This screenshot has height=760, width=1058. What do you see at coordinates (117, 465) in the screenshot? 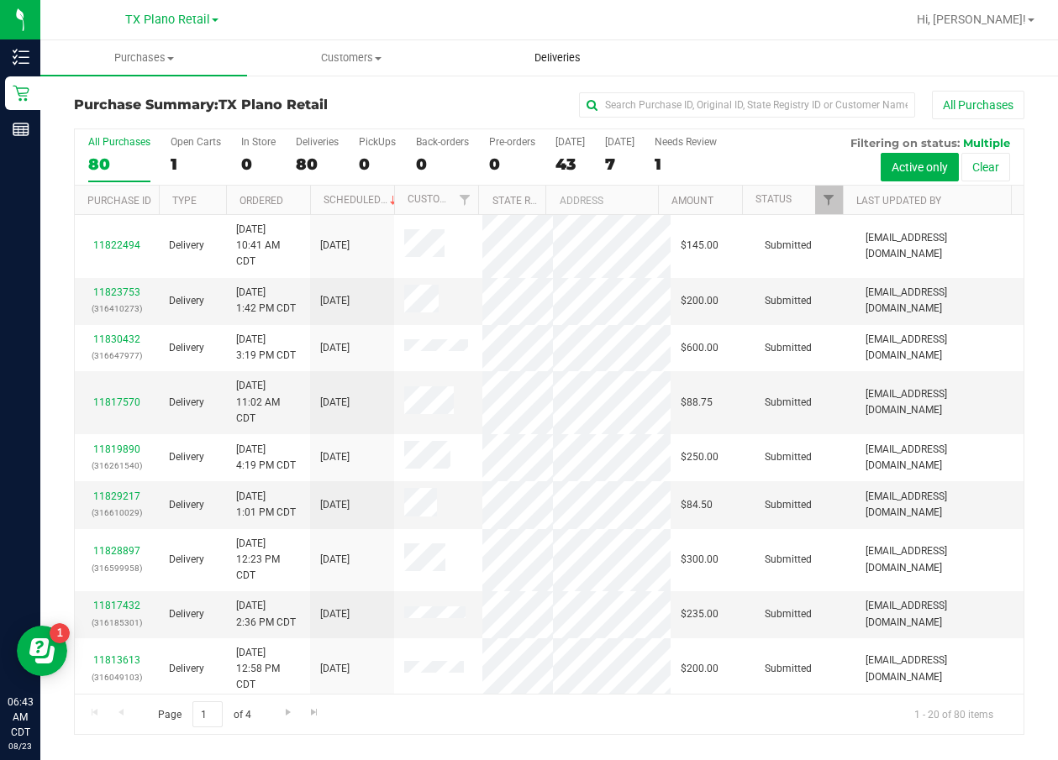
I see `p: (316261540)` at bounding box center [117, 465].